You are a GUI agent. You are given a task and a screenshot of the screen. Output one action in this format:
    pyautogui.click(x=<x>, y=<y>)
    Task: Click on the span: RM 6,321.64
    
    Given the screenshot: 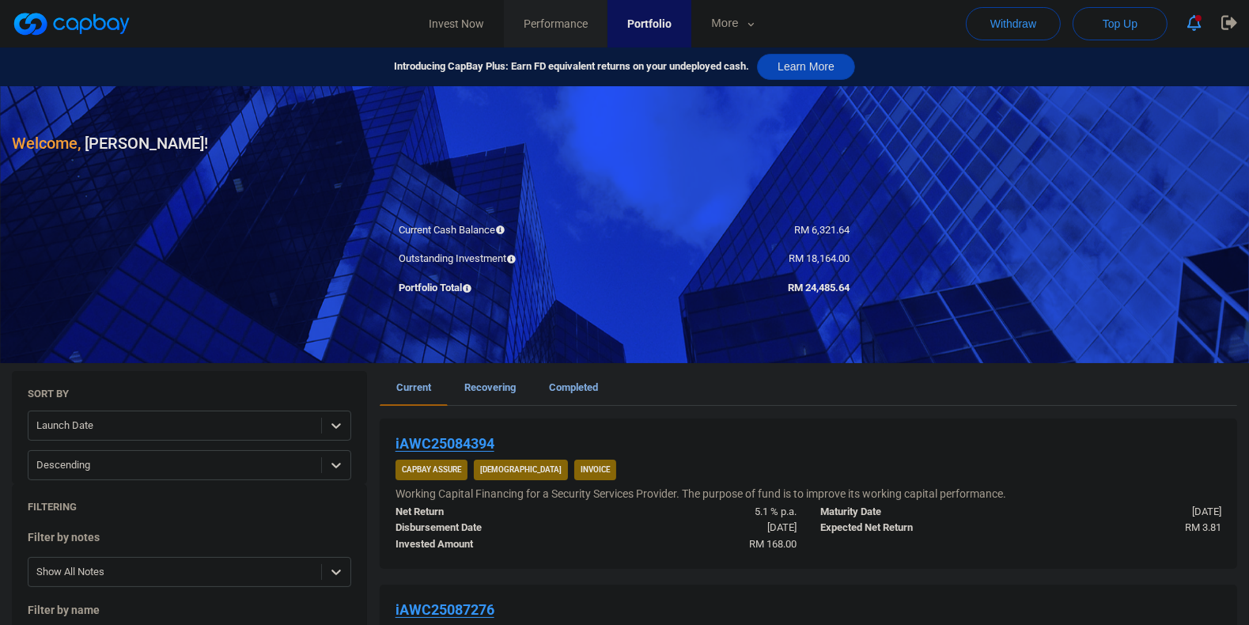 What is the action you would take?
    pyautogui.click(x=823, y=229)
    